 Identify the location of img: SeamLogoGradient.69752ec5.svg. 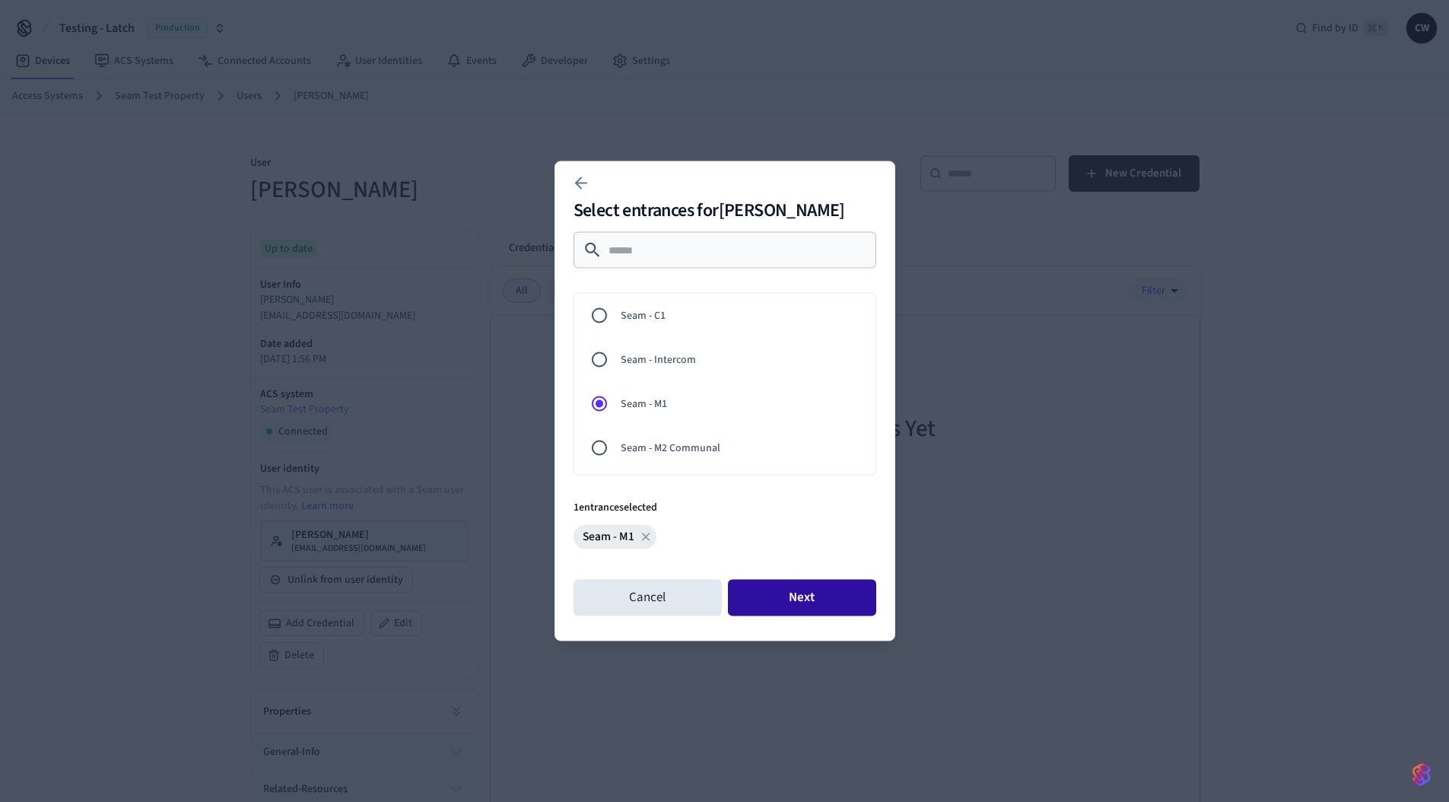
(1421, 774).